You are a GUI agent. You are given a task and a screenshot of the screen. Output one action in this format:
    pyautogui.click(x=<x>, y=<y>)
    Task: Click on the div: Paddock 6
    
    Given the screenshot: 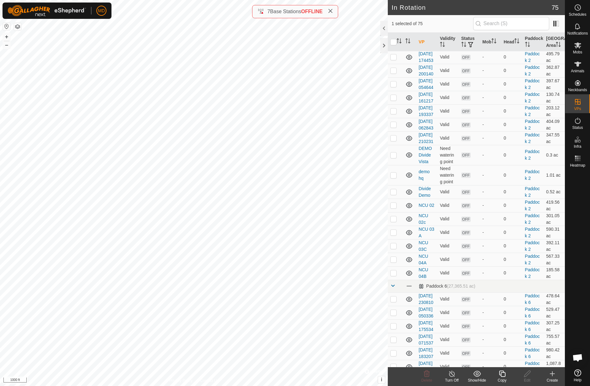 What is the action you would take?
    pyautogui.click(x=447, y=286)
    